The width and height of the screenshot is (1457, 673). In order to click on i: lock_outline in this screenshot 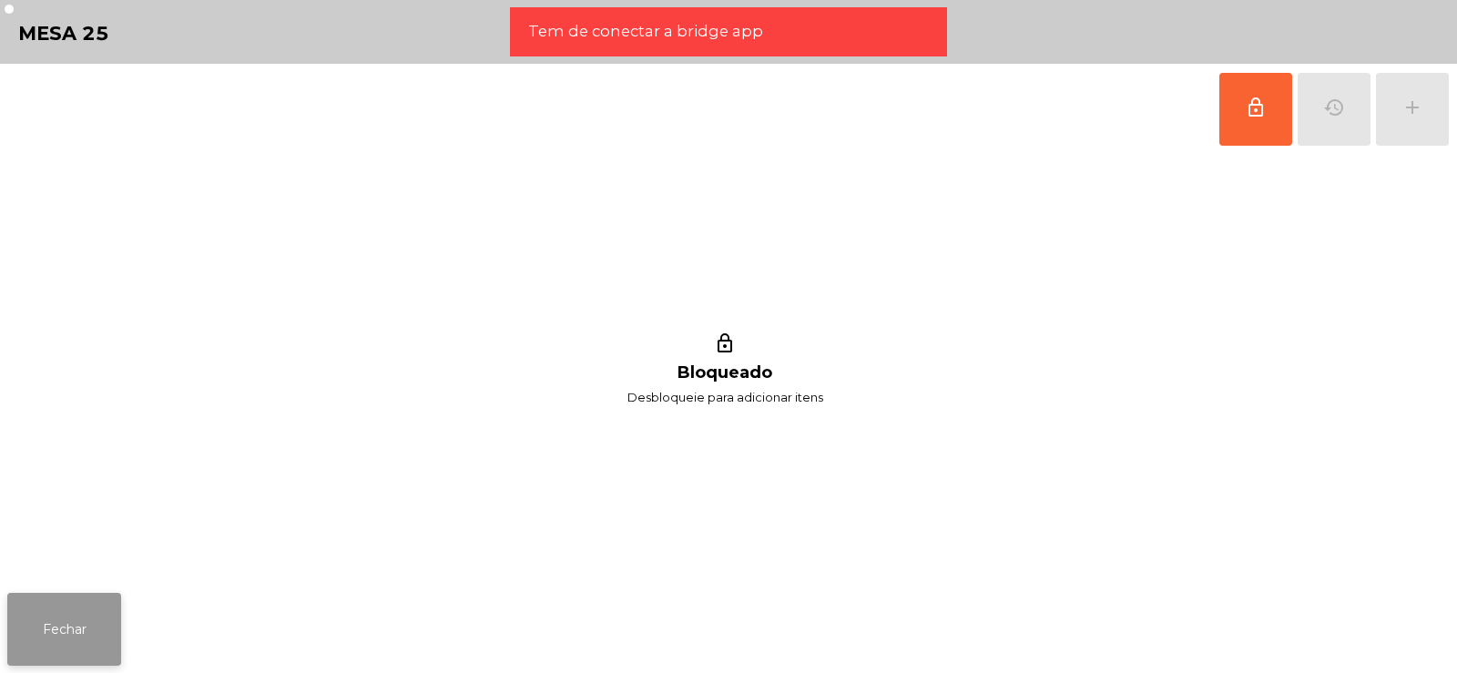, I will do `click(725, 346)`.